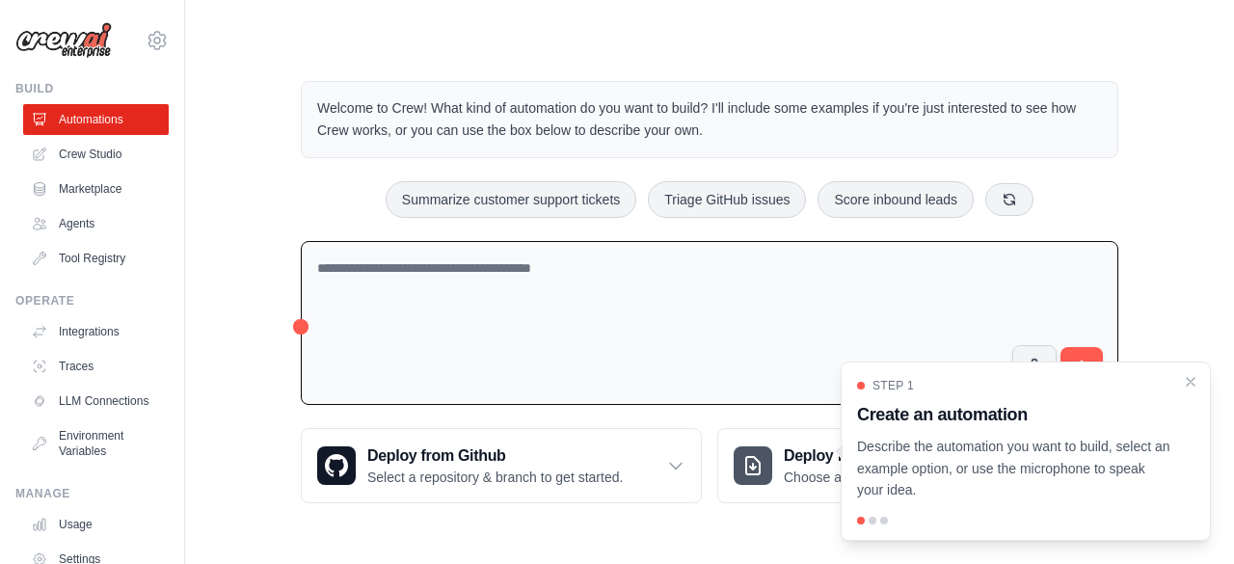 The height and width of the screenshot is (564, 1234). I want to click on a: Tool Registry, so click(95, 258).